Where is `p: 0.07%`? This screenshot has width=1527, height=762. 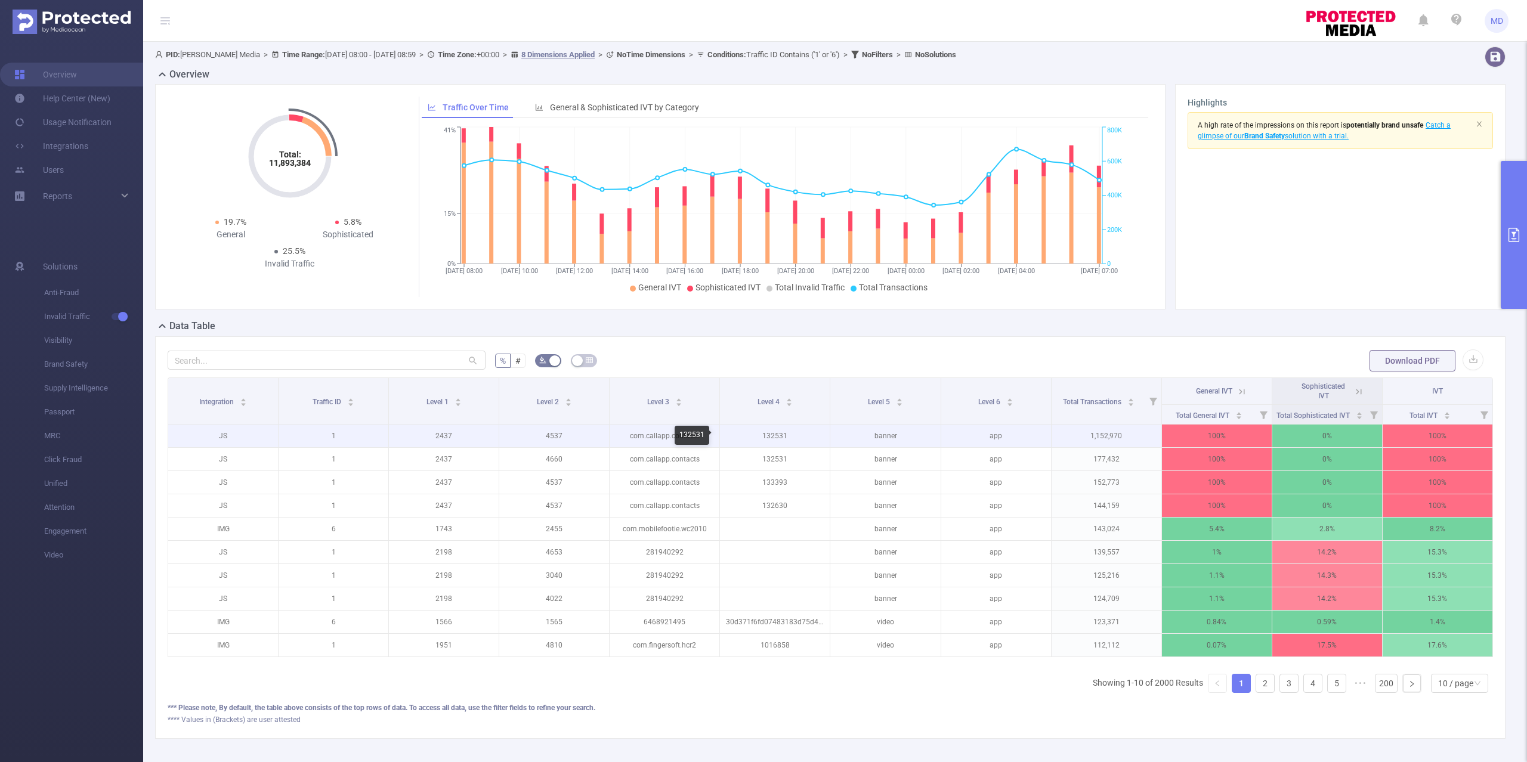 p: 0.07% is located at coordinates (1217, 645).